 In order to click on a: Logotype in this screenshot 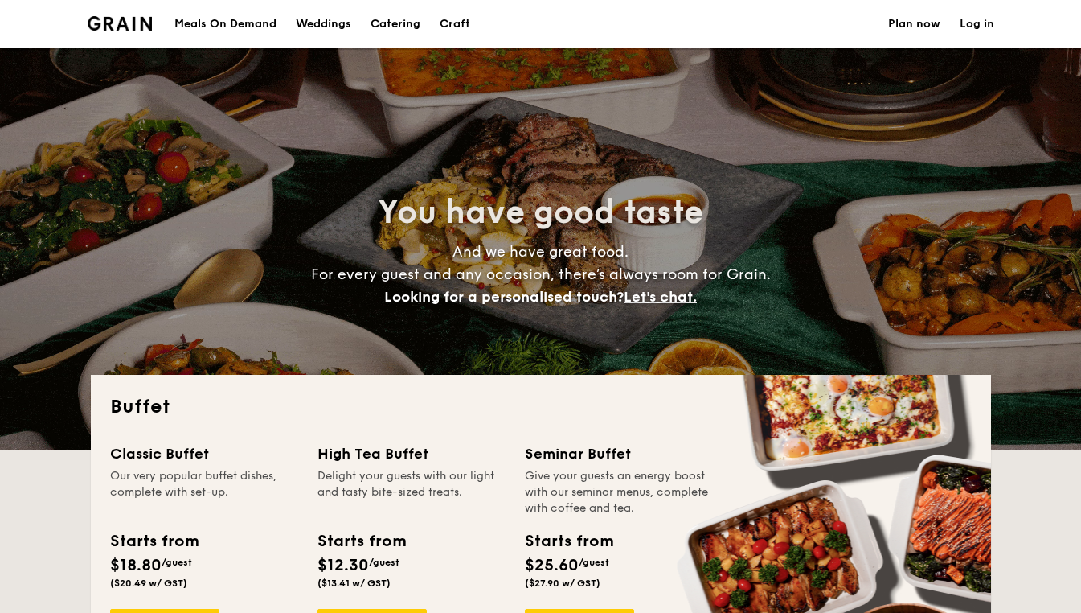, I will do `click(120, 23)`.